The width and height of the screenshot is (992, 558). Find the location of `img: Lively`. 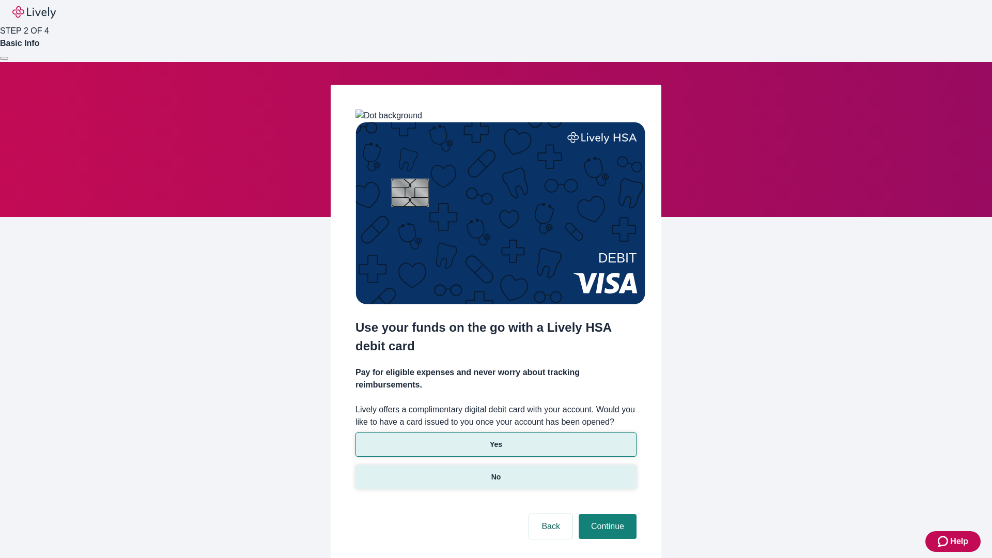

img: Lively is located at coordinates (34, 12).